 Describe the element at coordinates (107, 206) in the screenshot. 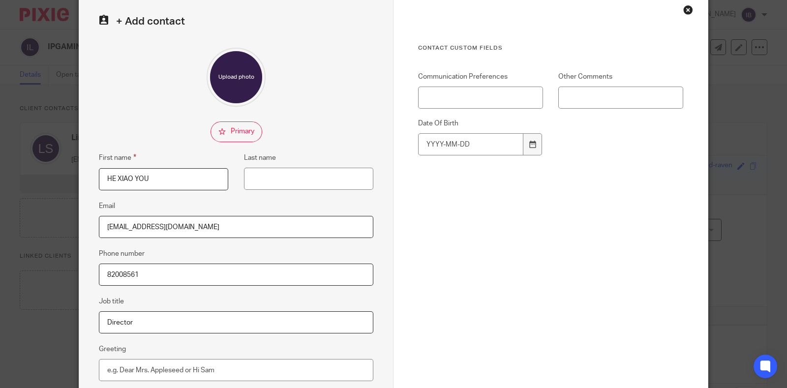

I see `label: Email` at that location.